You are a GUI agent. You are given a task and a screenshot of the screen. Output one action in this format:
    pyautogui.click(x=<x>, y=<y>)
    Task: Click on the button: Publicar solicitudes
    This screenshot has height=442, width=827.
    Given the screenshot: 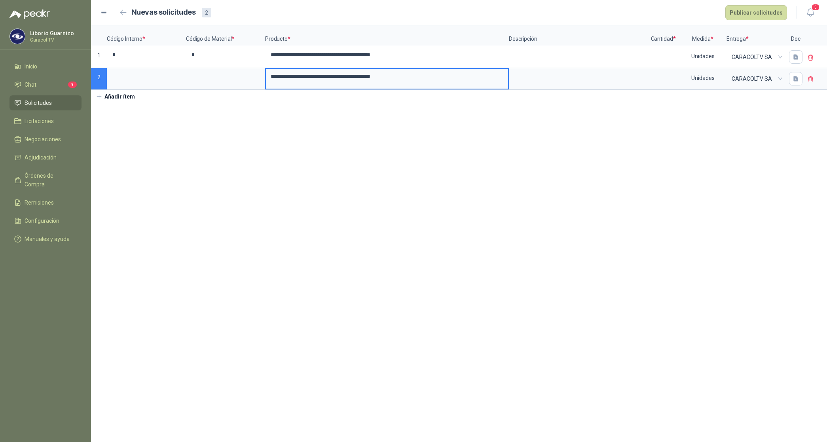 What is the action you would take?
    pyautogui.click(x=756, y=13)
    